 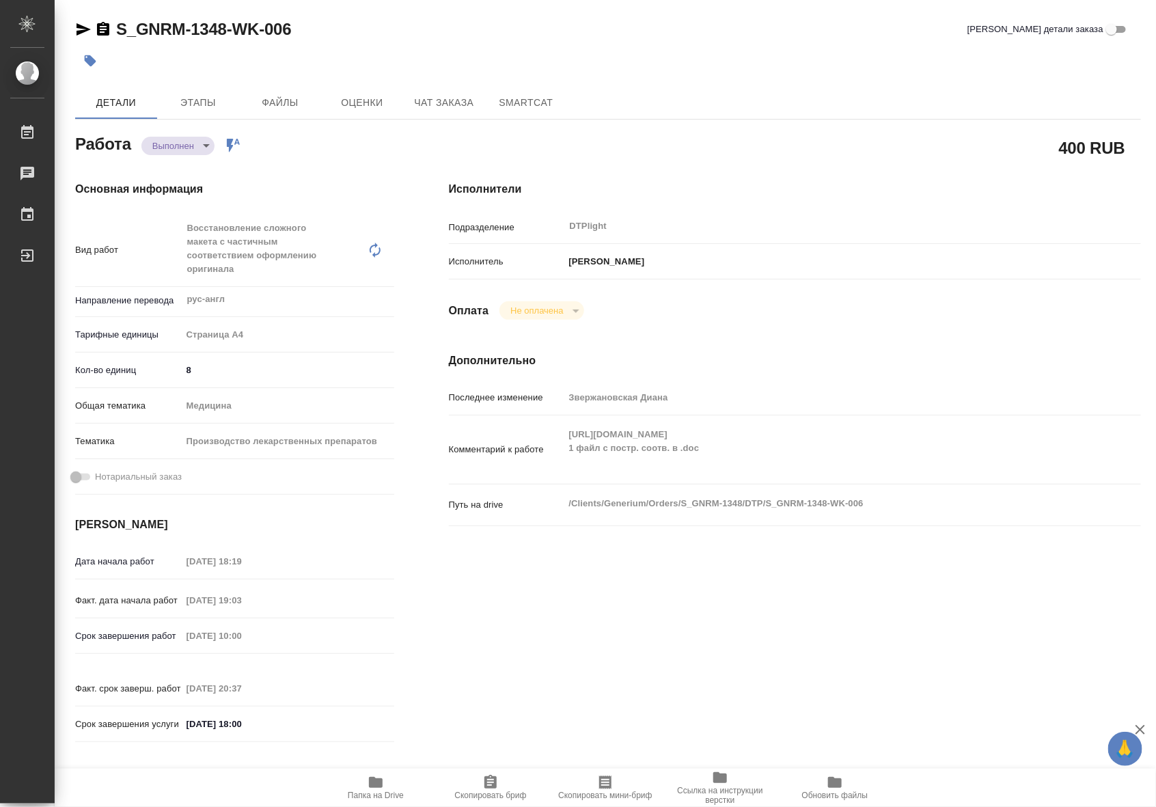 I want to click on span: Скопировать бриф, so click(x=490, y=795).